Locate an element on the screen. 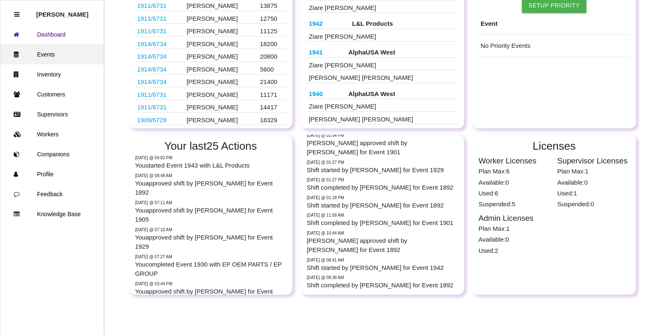  a: Dashboard is located at coordinates (52, 35).